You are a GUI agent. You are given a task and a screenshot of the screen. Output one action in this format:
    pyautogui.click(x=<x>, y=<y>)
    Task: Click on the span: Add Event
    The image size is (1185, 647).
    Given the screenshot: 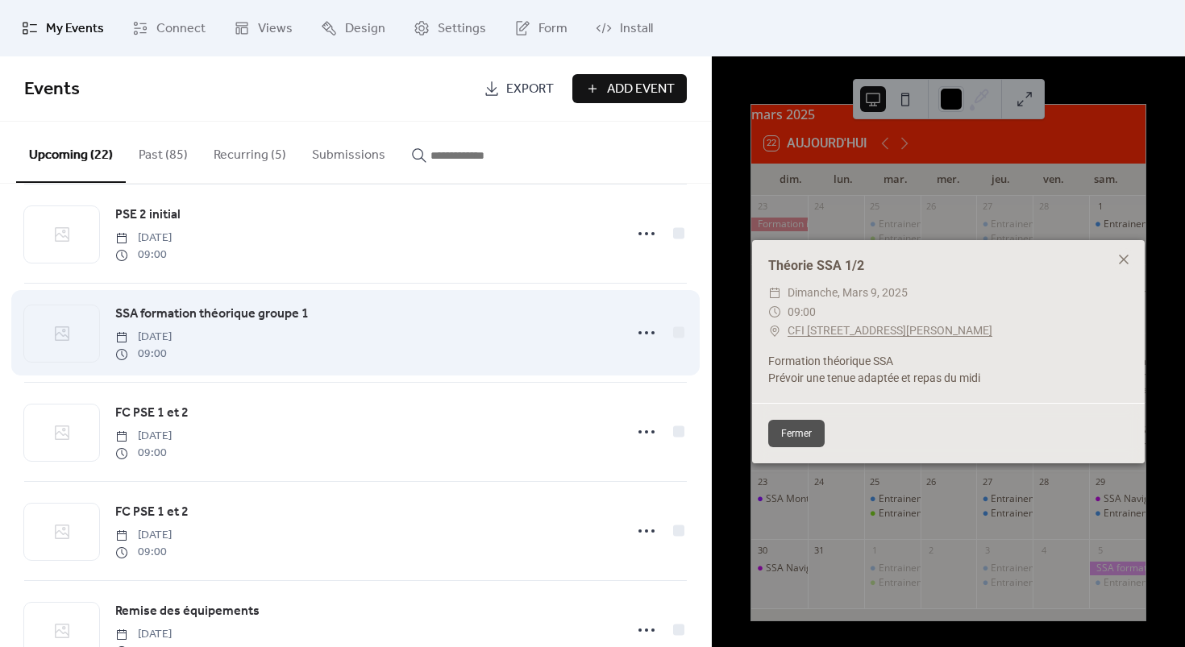 What is the action you would take?
    pyautogui.click(x=641, y=89)
    